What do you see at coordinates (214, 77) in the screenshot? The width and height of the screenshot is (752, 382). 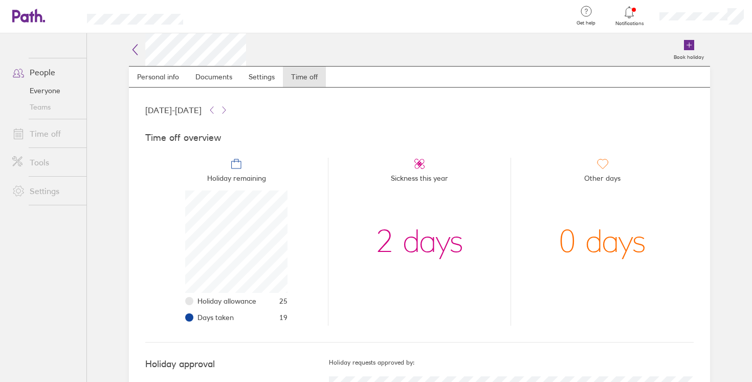 I see `a: Documents` at bounding box center [214, 77].